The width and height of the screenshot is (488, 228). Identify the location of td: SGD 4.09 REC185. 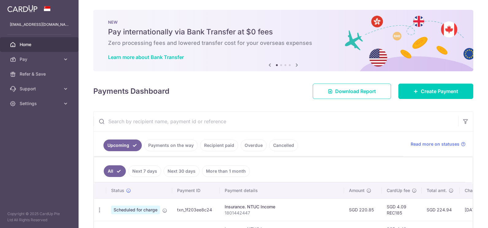
(402, 209).